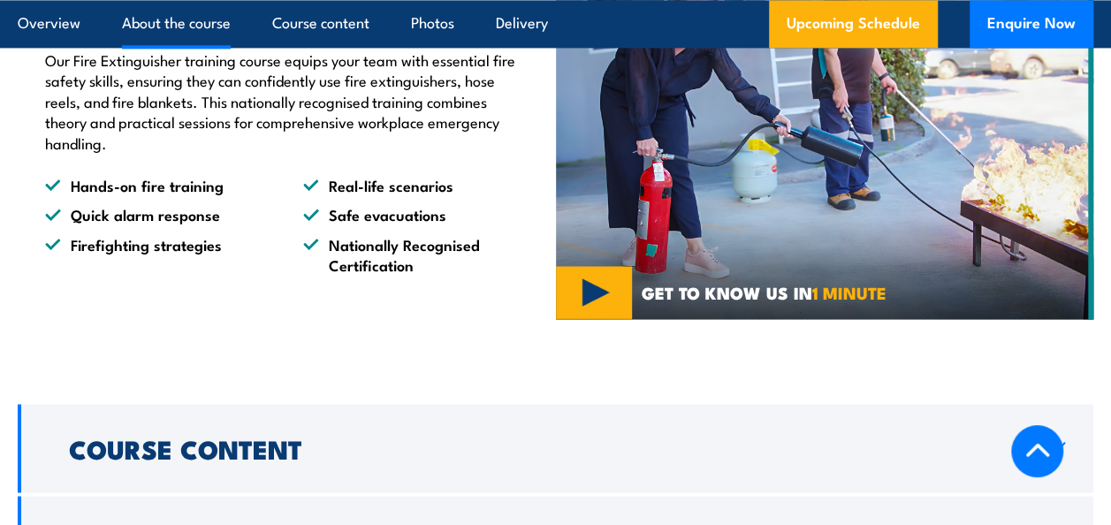  I want to click on li: Hands-on fire training, so click(158, 185).